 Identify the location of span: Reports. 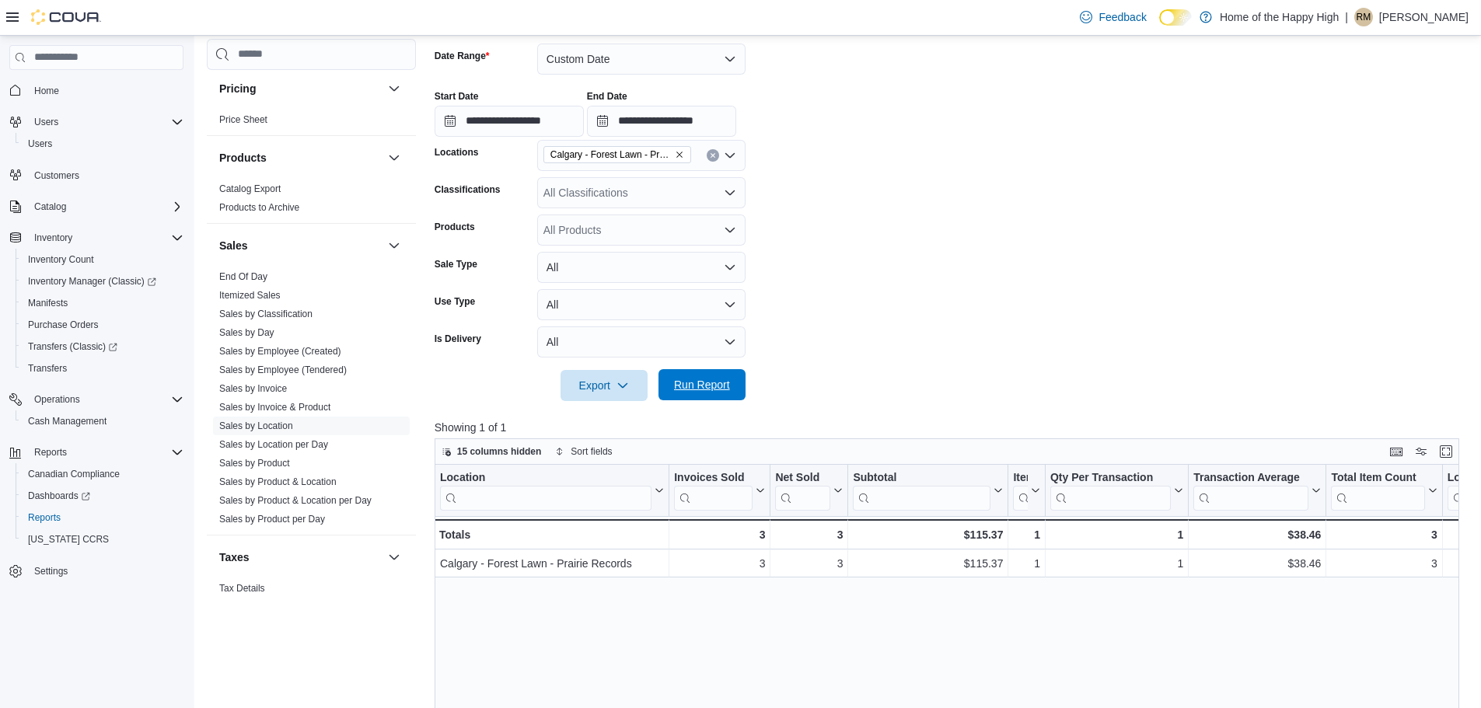
(103, 518).